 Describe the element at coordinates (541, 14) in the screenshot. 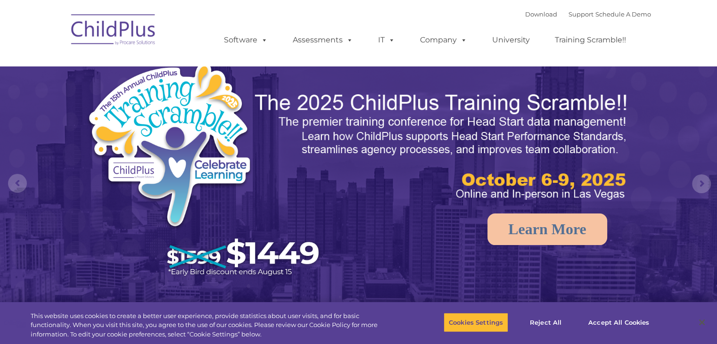

I see `a: Download` at that location.